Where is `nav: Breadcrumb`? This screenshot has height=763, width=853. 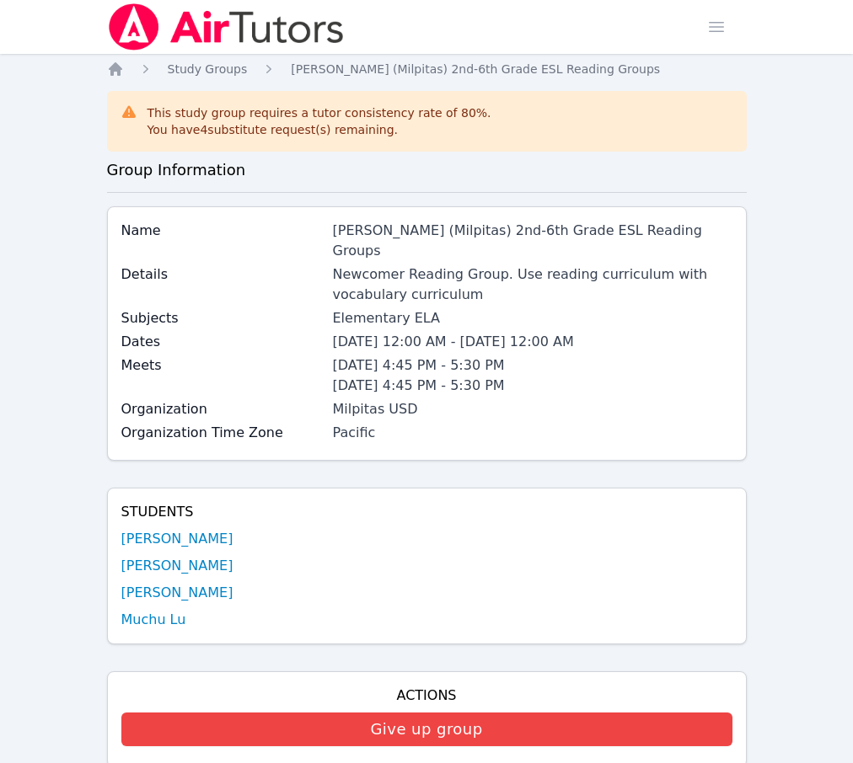 nav: Breadcrumb is located at coordinates (426, 69).